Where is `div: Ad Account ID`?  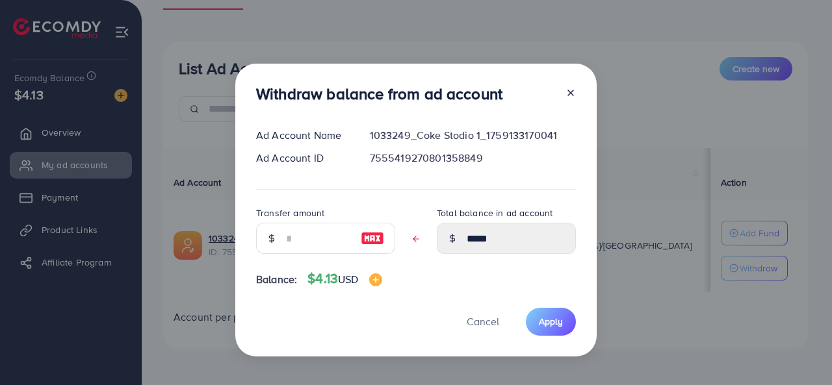
div: Ad Account ID is located at coordinates (302, 158).